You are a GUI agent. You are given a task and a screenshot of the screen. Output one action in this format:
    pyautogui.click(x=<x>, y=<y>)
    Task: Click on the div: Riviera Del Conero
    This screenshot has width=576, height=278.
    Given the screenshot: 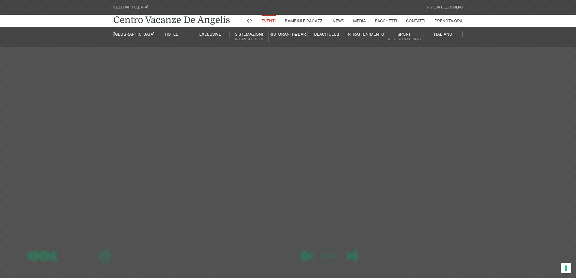 What is the action you would take?
    pyautogui.click(x=445, y=7)
    